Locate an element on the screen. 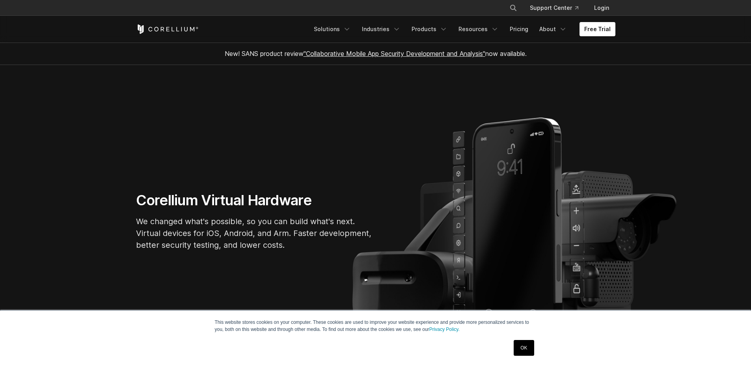 Image resolution: width=751 pixels, height=366 pixels. a: Support Center is located at coordinates (554, 8).